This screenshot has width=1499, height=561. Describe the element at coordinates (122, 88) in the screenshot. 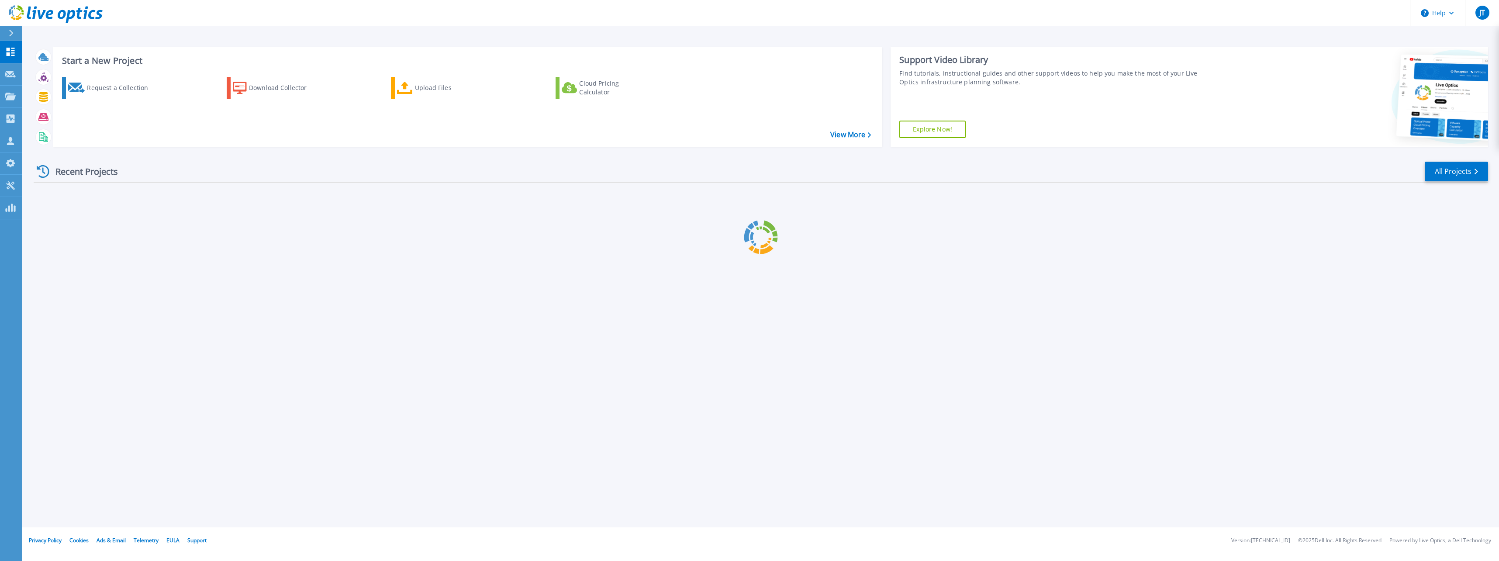

I see `div: Request a Collection` at that location.